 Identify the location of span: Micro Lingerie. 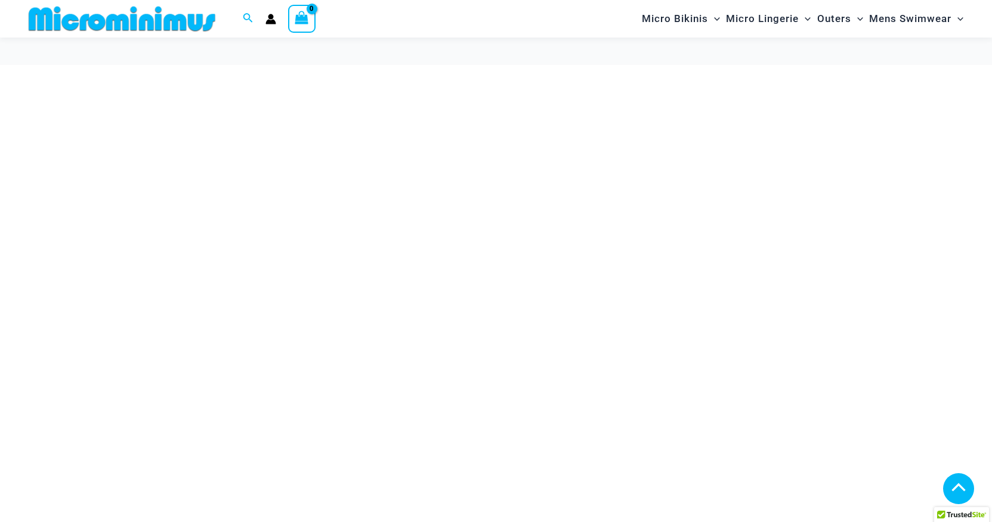
(762, 18).